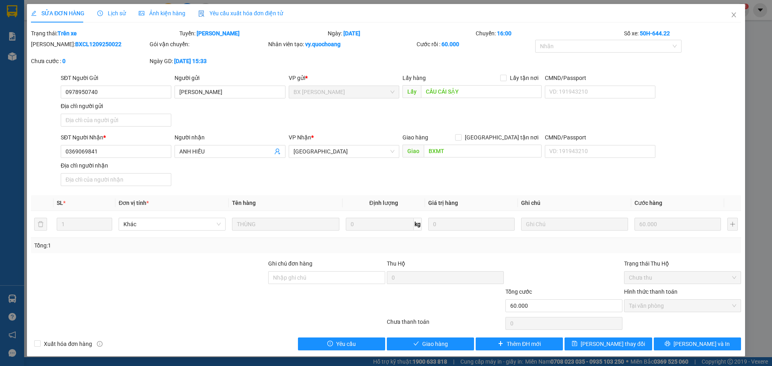 The image size is (772, 366). I want to click on b: vy.quochoang, so click(323, 44).